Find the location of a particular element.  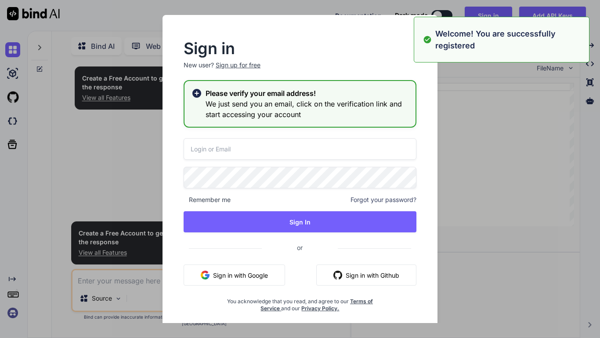

a: Terms of Service is located at coordinates (317, 304).